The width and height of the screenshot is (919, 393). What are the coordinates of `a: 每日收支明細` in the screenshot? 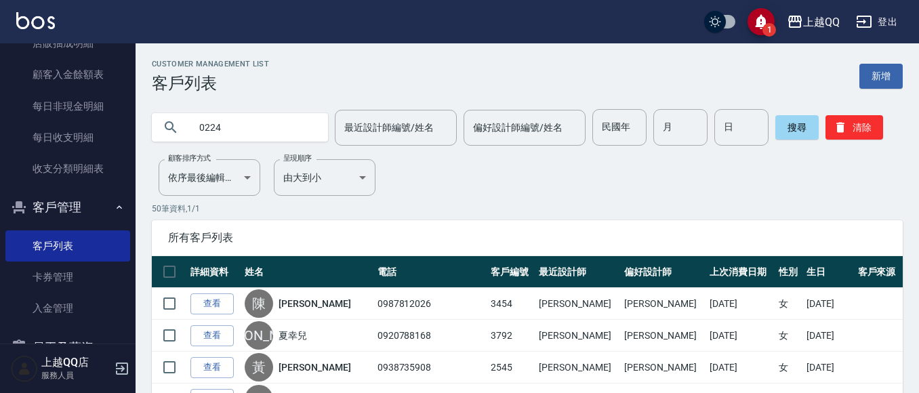 It's located at (68, 138).